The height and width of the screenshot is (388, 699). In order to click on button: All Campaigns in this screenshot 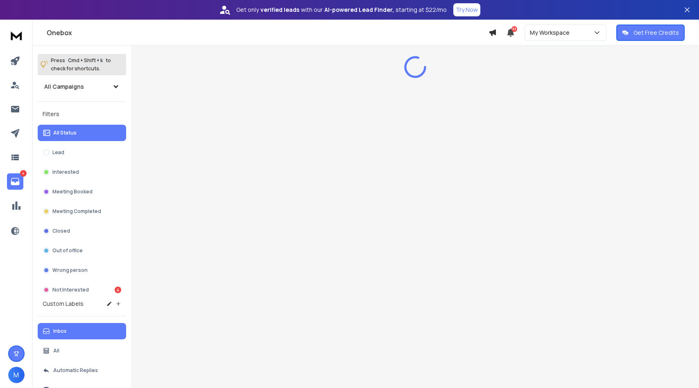, I will do `click(82, 87)`.